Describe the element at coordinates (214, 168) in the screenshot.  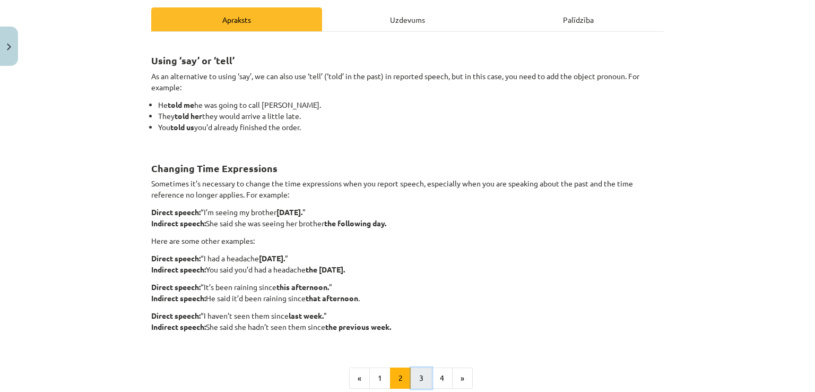
I see `strong: Changing Time Expressions` at that location.